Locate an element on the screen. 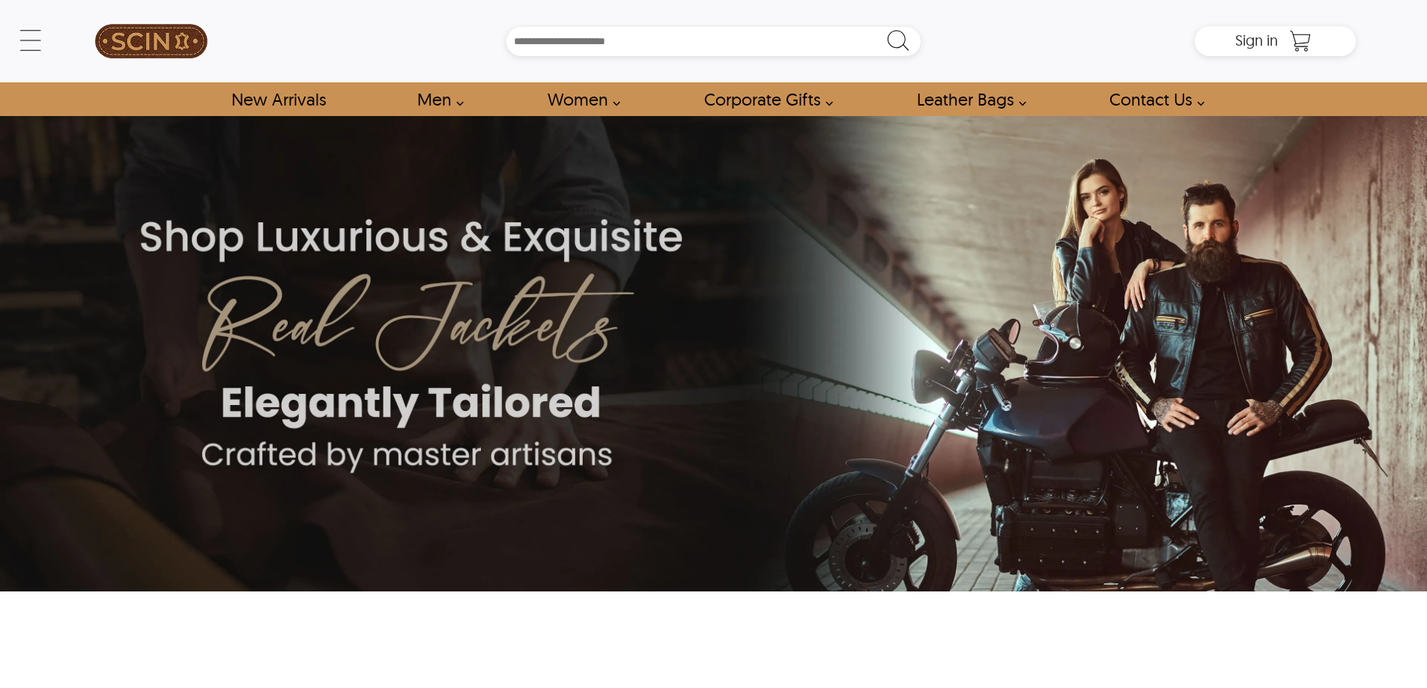  a: SCIN is located at coordinates (151, 41).